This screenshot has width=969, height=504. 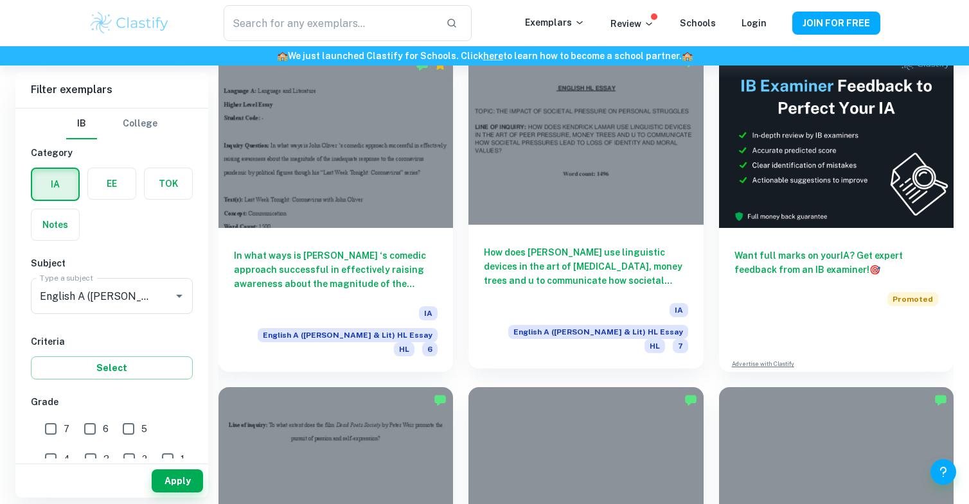 What do you see at coordinates (912, 299) in the screenshot?
I see `span: Promoted` at bounding box center [912, 299].